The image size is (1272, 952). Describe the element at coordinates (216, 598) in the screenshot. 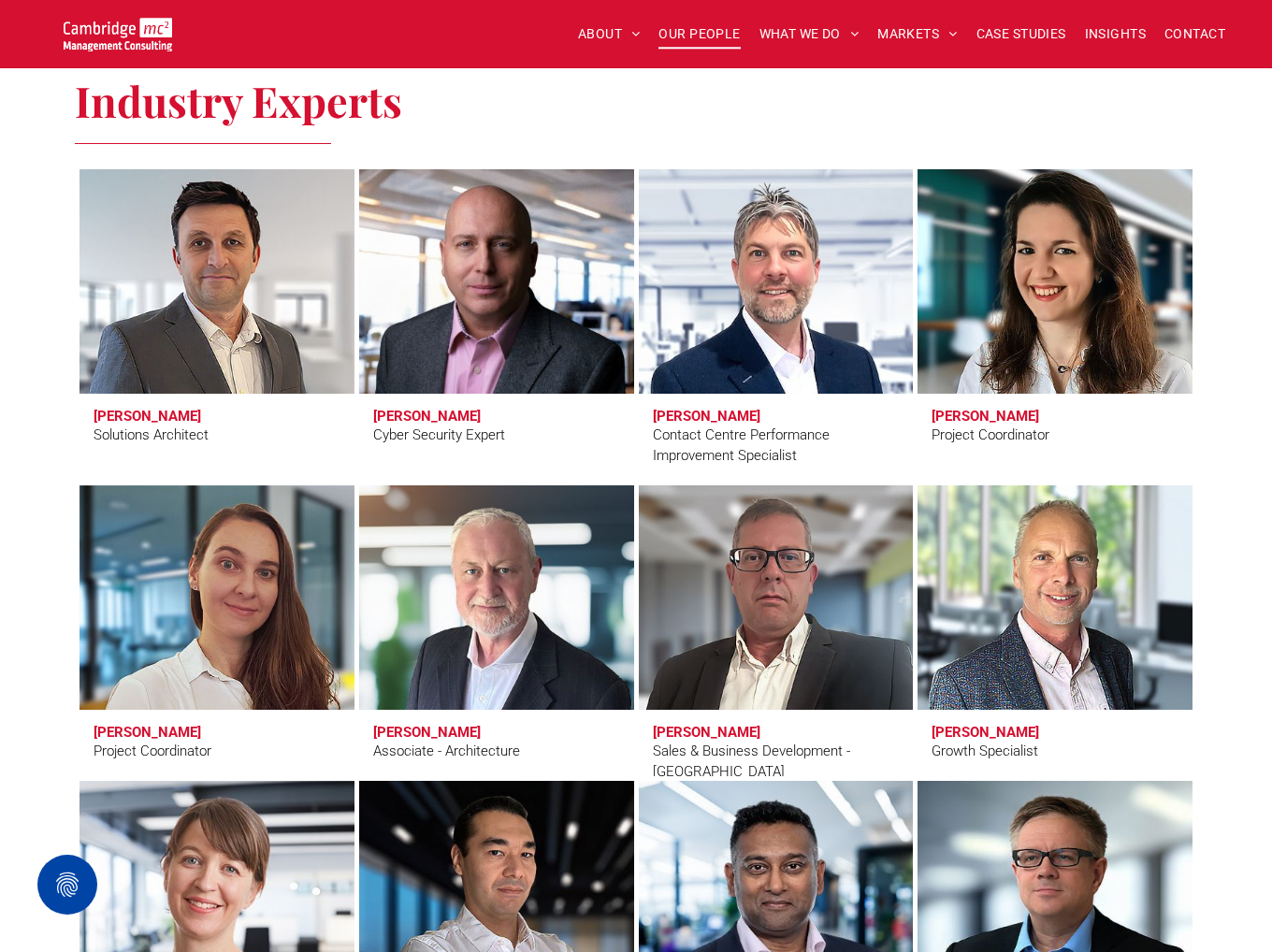

I see `a: Denisa Pokryvkova | Project Coordinator | Cambridge Management Consulting` at that location.